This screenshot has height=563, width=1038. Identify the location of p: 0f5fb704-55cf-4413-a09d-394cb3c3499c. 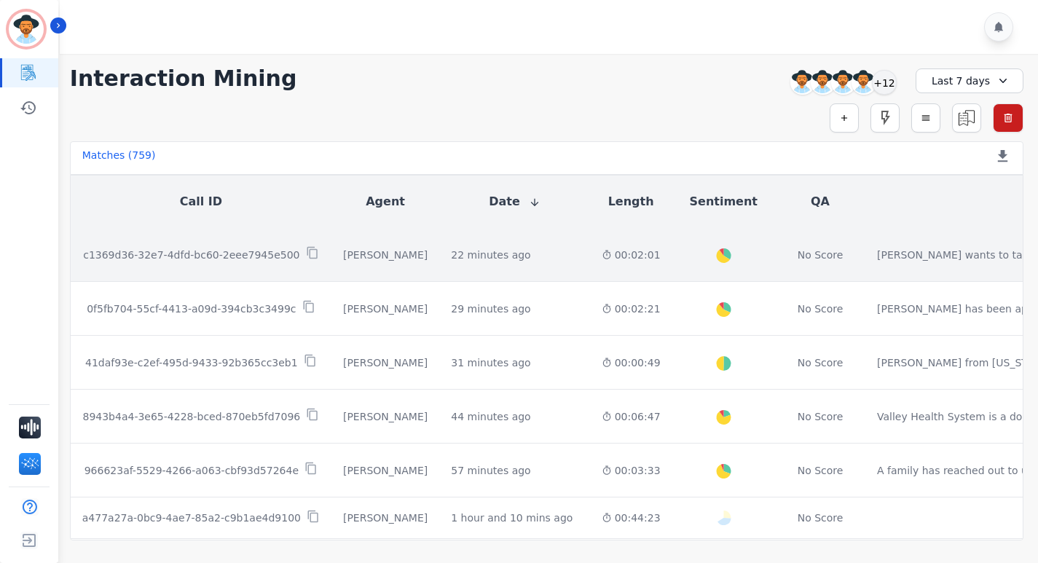
(191, 309).